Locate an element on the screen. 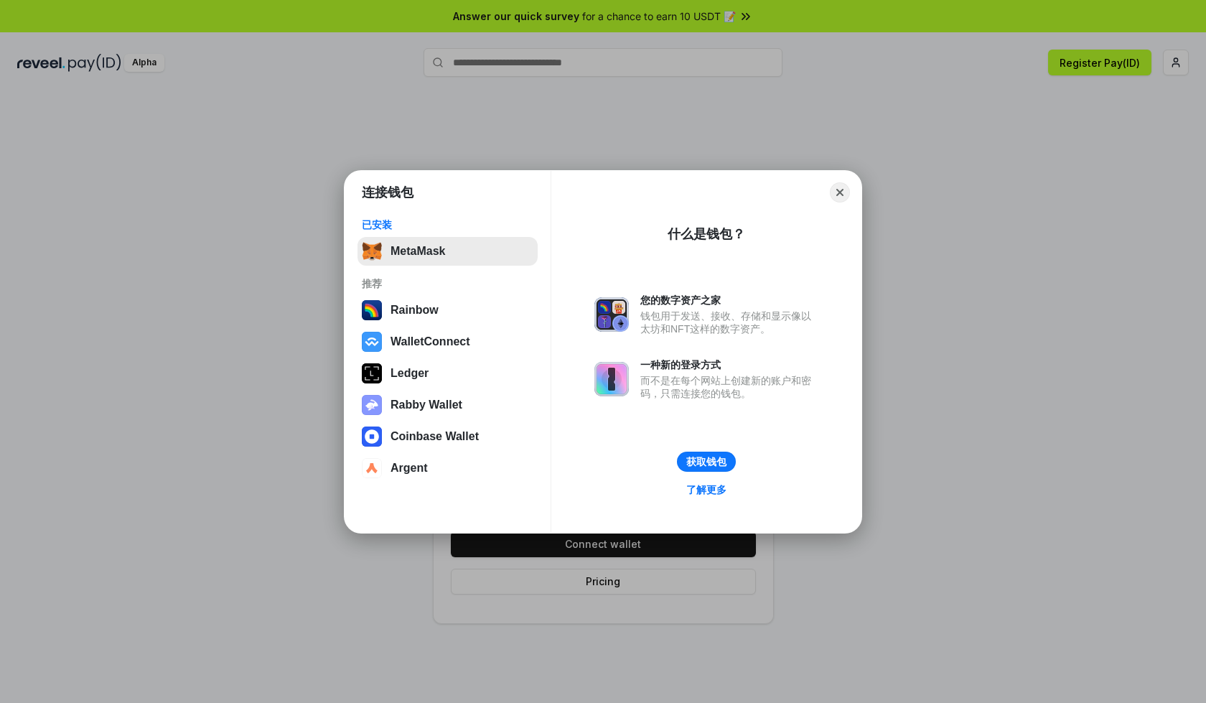 Image resolution: width=1206 pixels, height=703 pixels. button: Ledger is located at coordinates (447, 373).